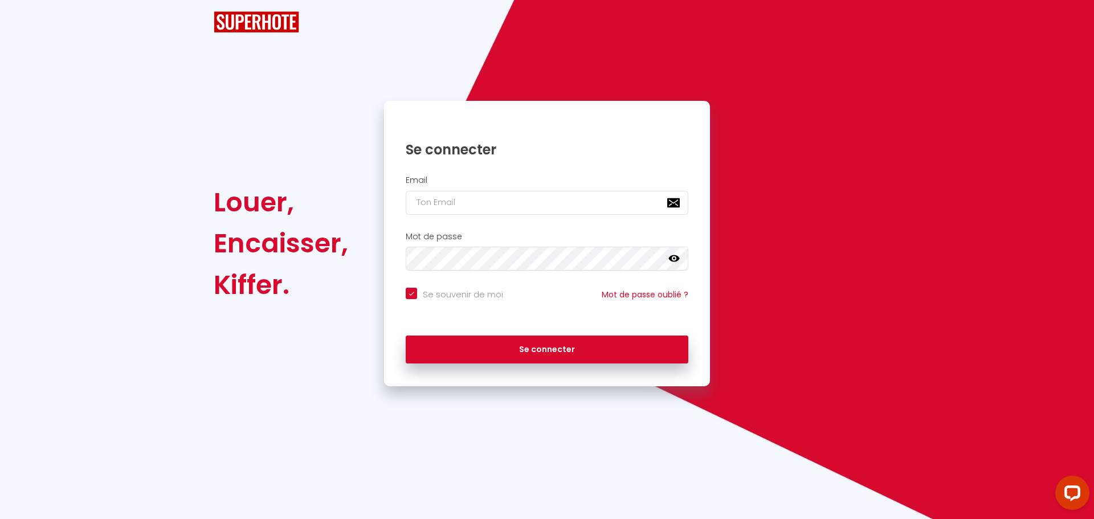  Describe the element at coordinates (645, 295) in the screenshot. I see `a: Mot de passe oublié ?` at that location.